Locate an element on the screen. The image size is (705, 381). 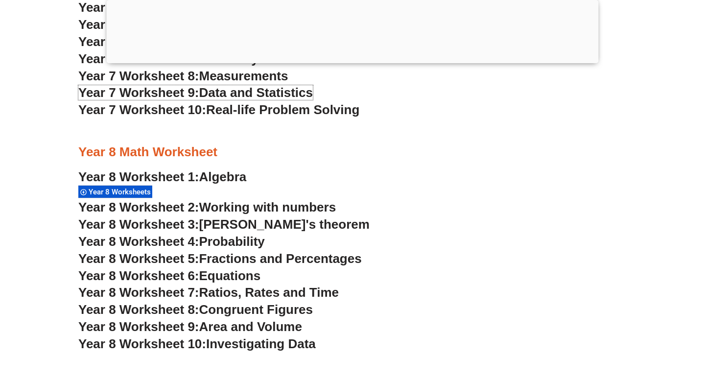
a: Year 8 Worksheet 9:Area and Volume is located at coordinates (190, 326).